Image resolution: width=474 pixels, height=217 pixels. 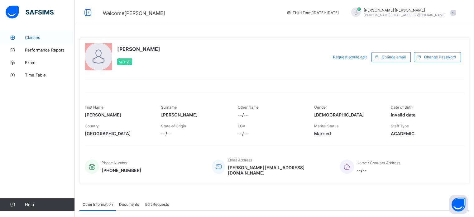 What do you see at coordinates (125, 62) in the screenshot?
I see `span: Active` at bounding box center [125, 62].